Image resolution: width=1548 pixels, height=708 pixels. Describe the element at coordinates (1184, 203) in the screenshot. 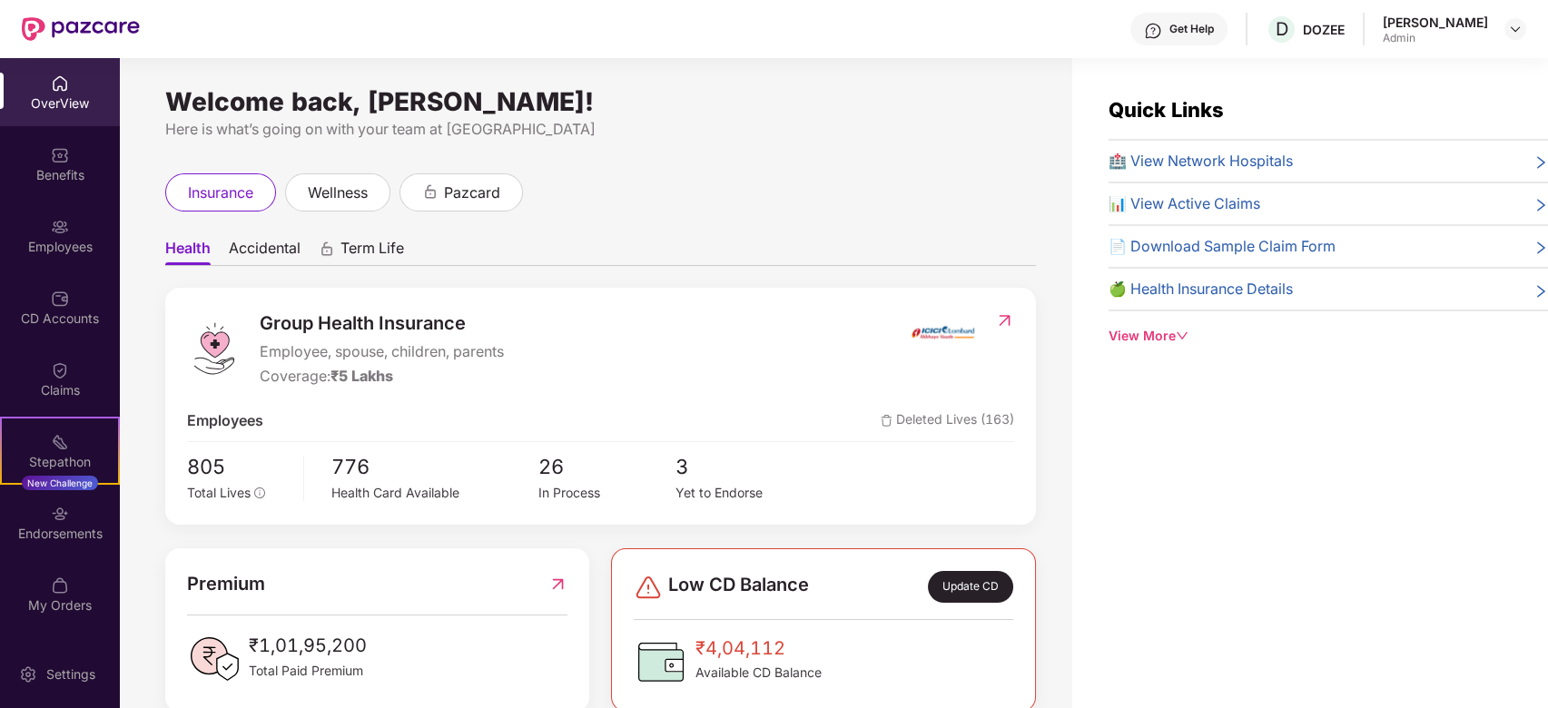

I see `span: 📊 View Active Claims` at that location.